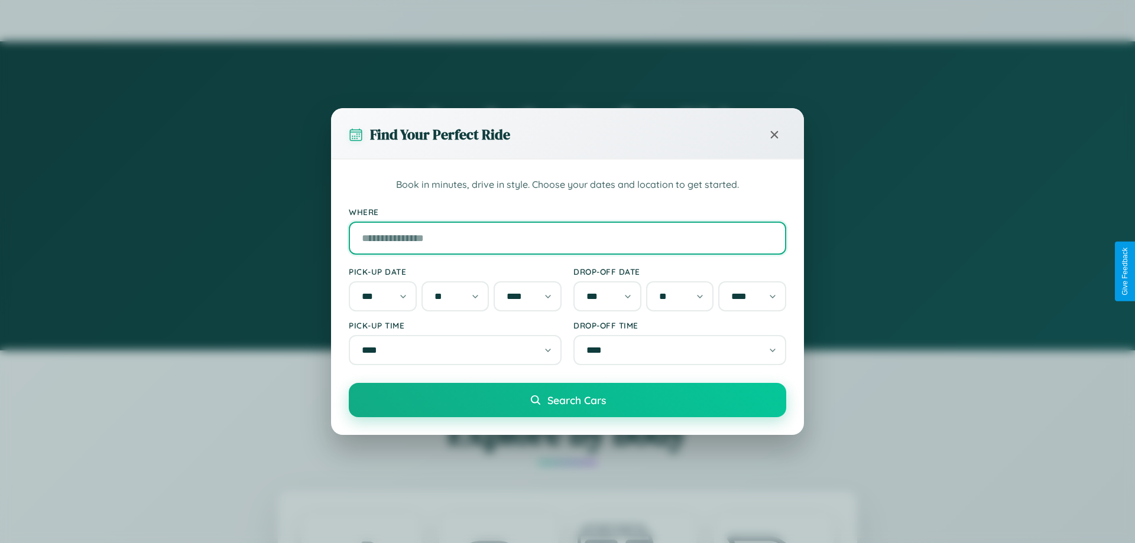 Image resolution: width=1135 pixels, height=543 pixels. I want to click on label: Drop-off Date, so click(680, 271).